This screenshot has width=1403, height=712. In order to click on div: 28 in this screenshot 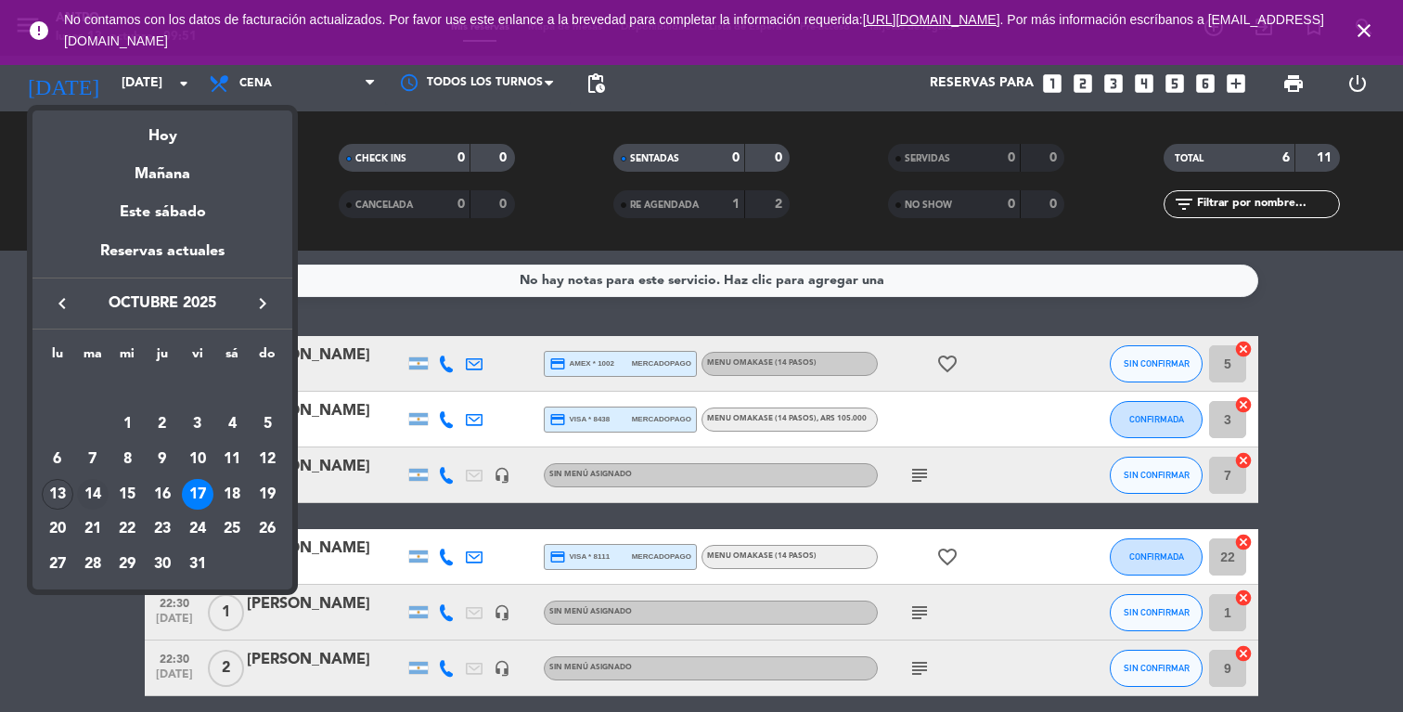, I will do `click(93, 564)`.